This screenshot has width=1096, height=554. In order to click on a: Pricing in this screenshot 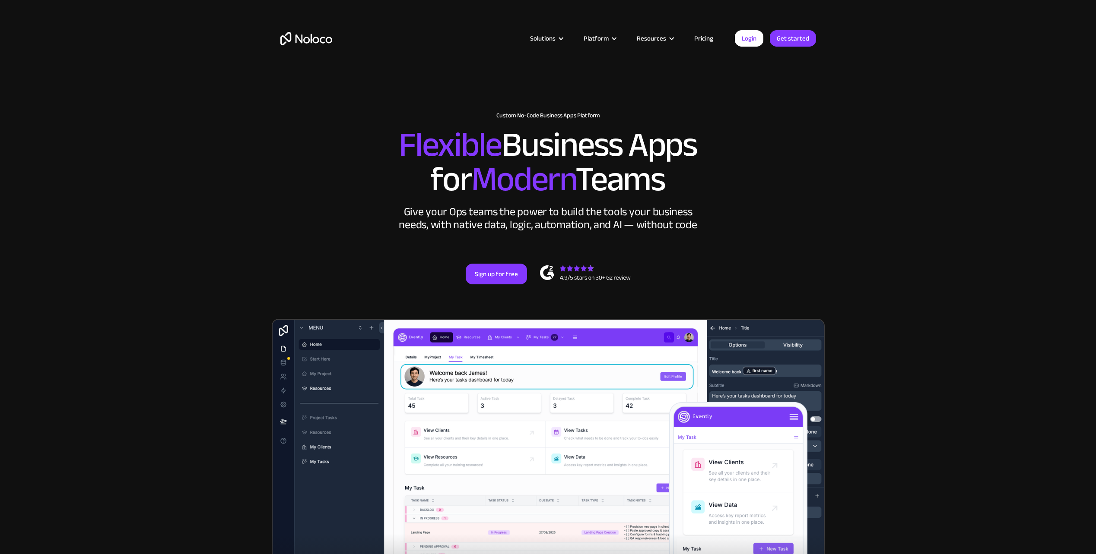, I will do `click(703, 38)`.